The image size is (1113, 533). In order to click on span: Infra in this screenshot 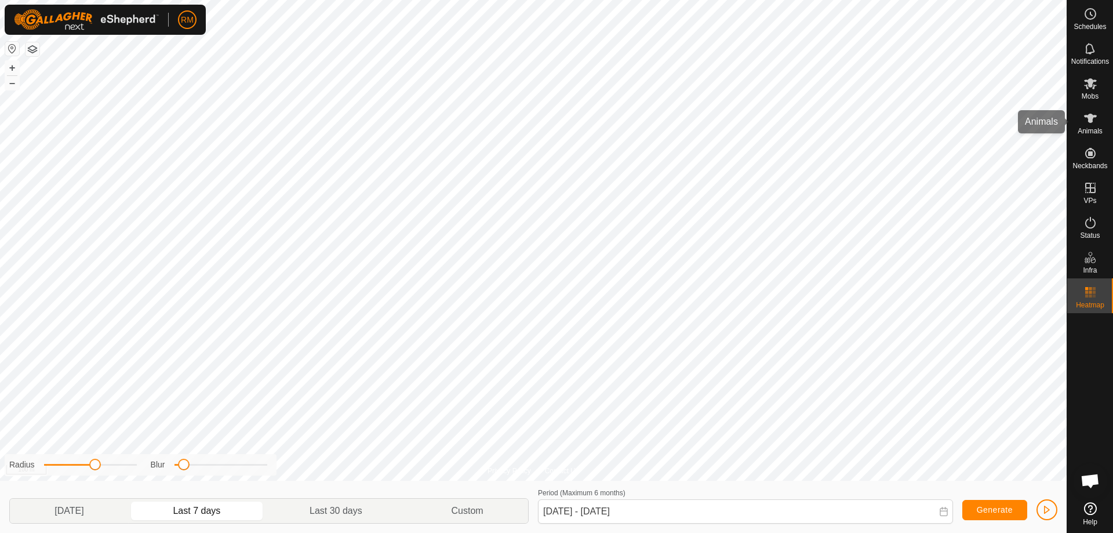, I will do `click(1089, 270)`.